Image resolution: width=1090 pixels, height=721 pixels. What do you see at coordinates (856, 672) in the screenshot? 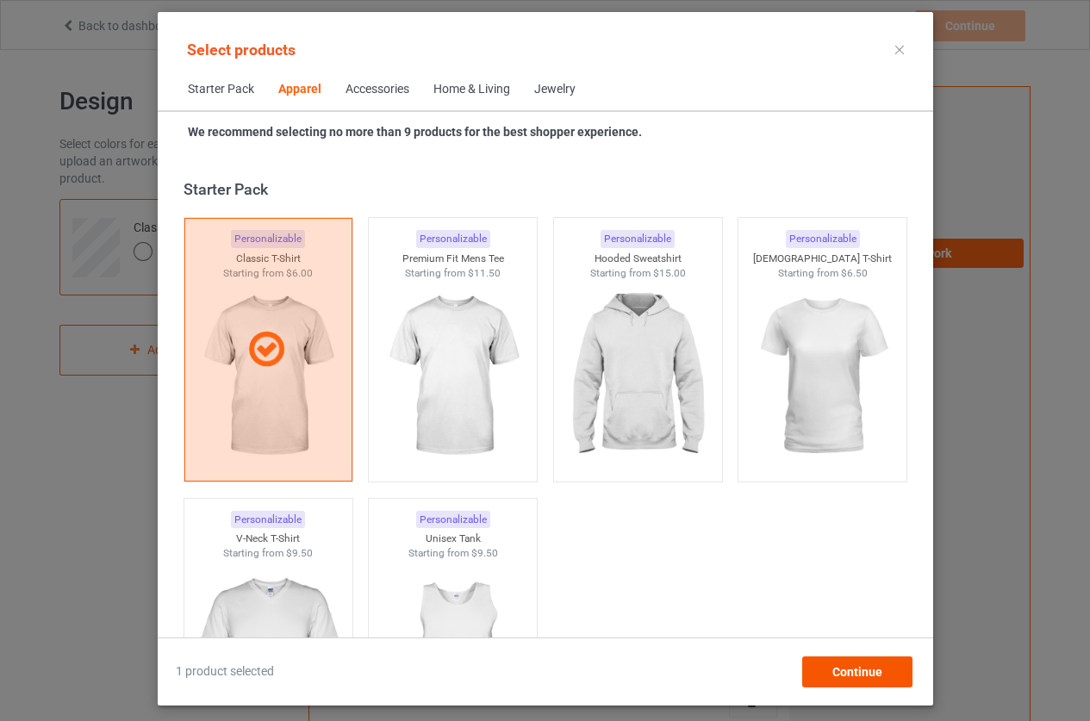
I see `div: Continue` at bounding box center [856, 672].